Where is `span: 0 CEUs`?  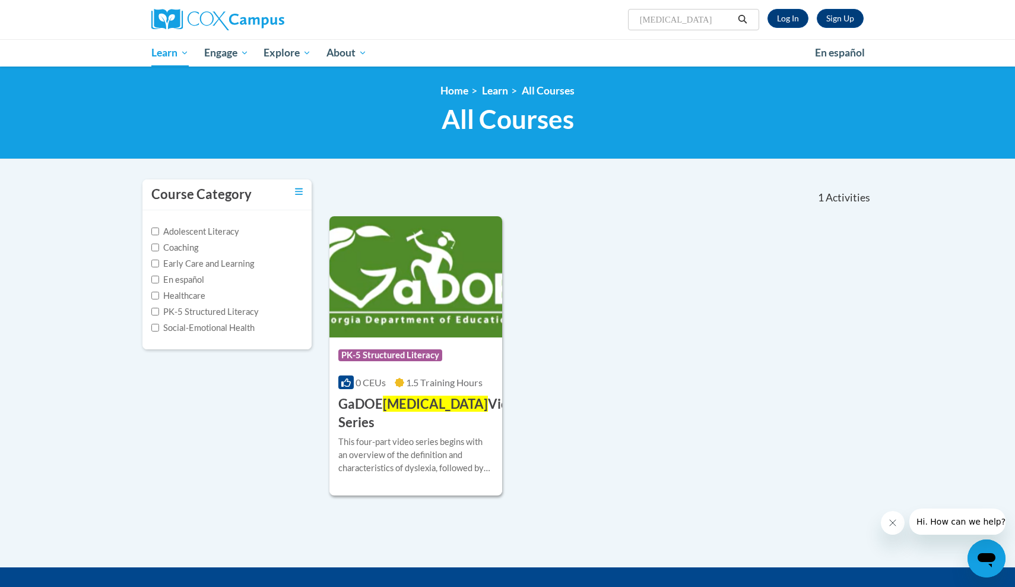
span: 0 CEUs is located at coordinates (371, 382).